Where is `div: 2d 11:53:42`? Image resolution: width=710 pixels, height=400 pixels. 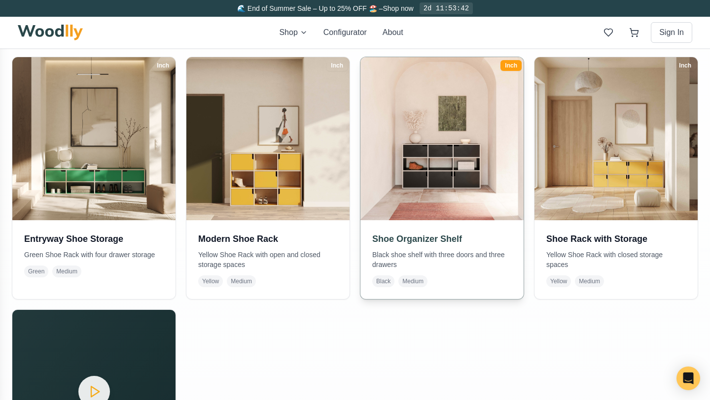
div: 2d 11:53:42 is located at coordinates (446, 8).